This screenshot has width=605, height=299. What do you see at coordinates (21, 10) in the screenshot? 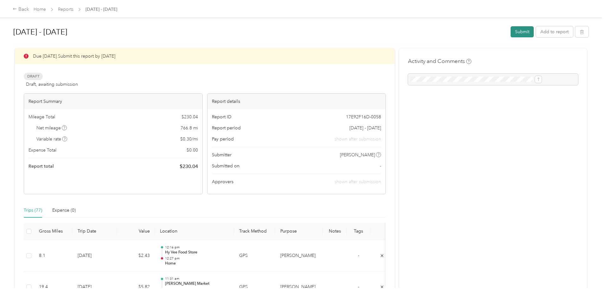
I see `div: Back` at bounding box center [21, 10].